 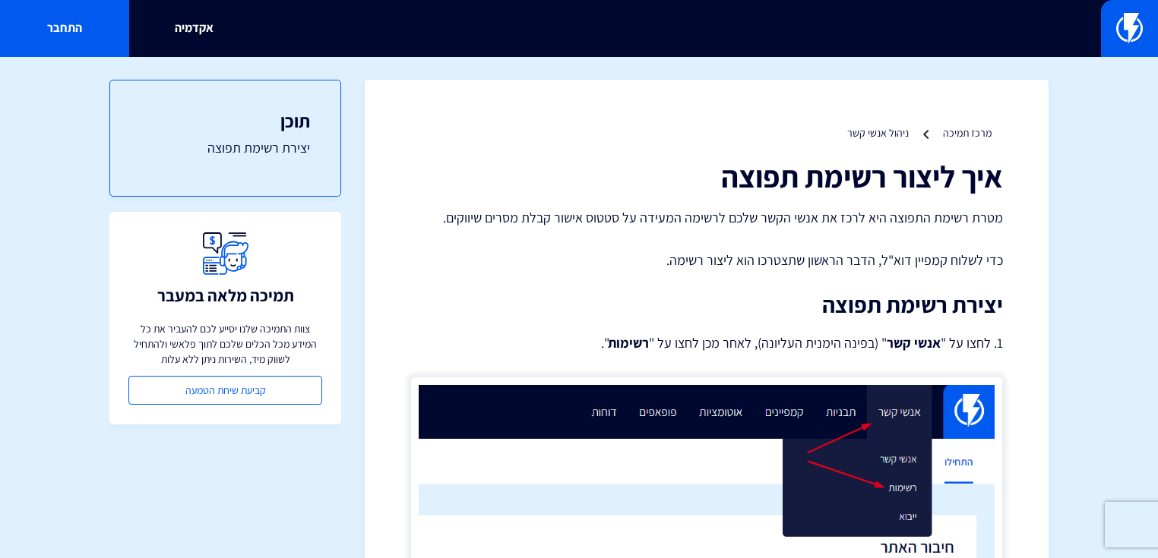 I want to click on h2: יצירת רשימת תפוצה, so click(x=707, y=305).